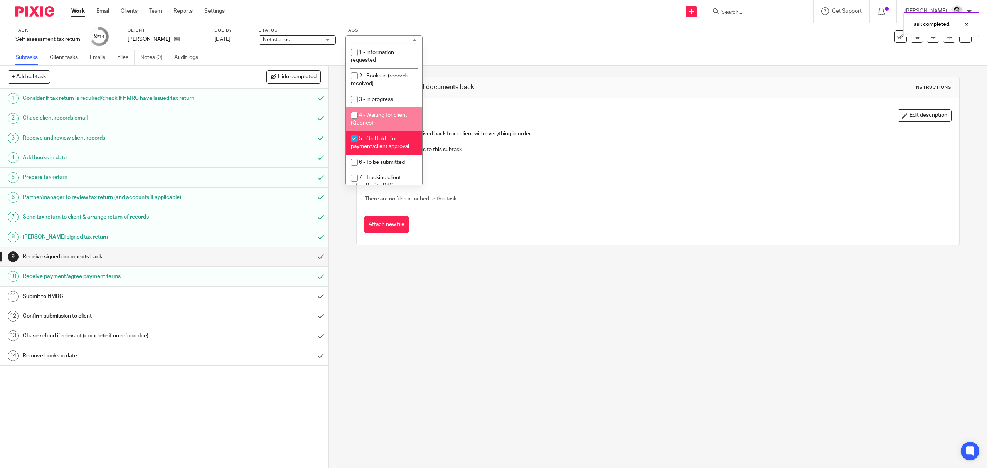 Image resolution: width=987 pixels, height=468 pixels. I want to click on a: Work, so click(78, 11).